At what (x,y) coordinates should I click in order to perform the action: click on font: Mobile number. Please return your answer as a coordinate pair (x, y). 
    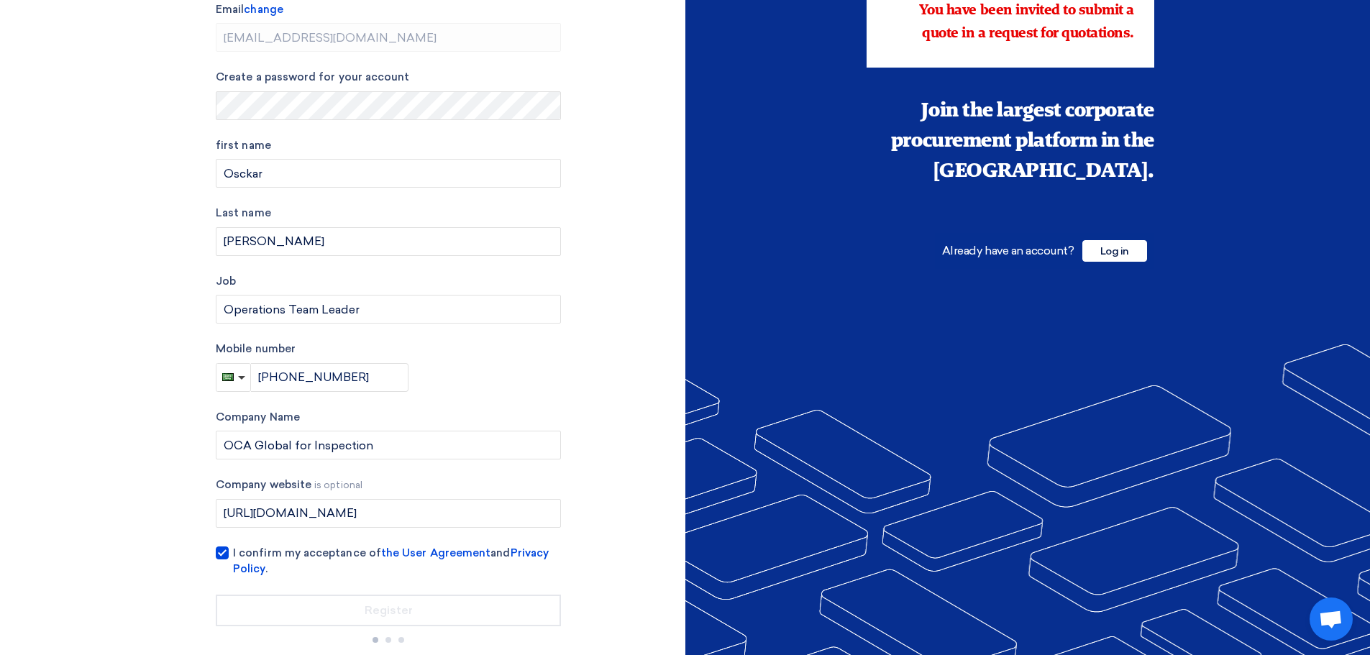
    Looking at the image, I should click on (255, 349).